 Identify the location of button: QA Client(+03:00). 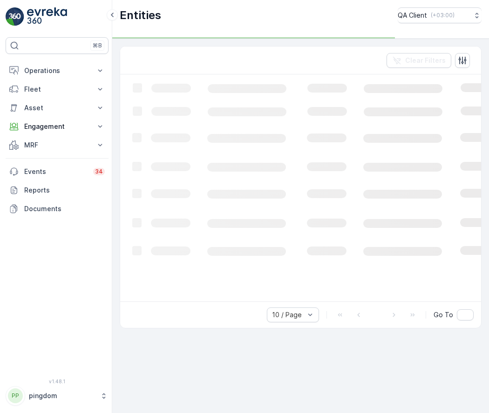
(440, 15).